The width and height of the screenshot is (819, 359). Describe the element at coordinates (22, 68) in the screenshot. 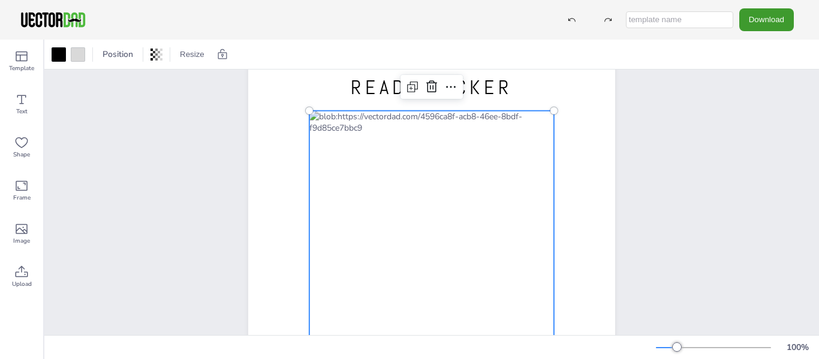

I see `span: Template` at that location.